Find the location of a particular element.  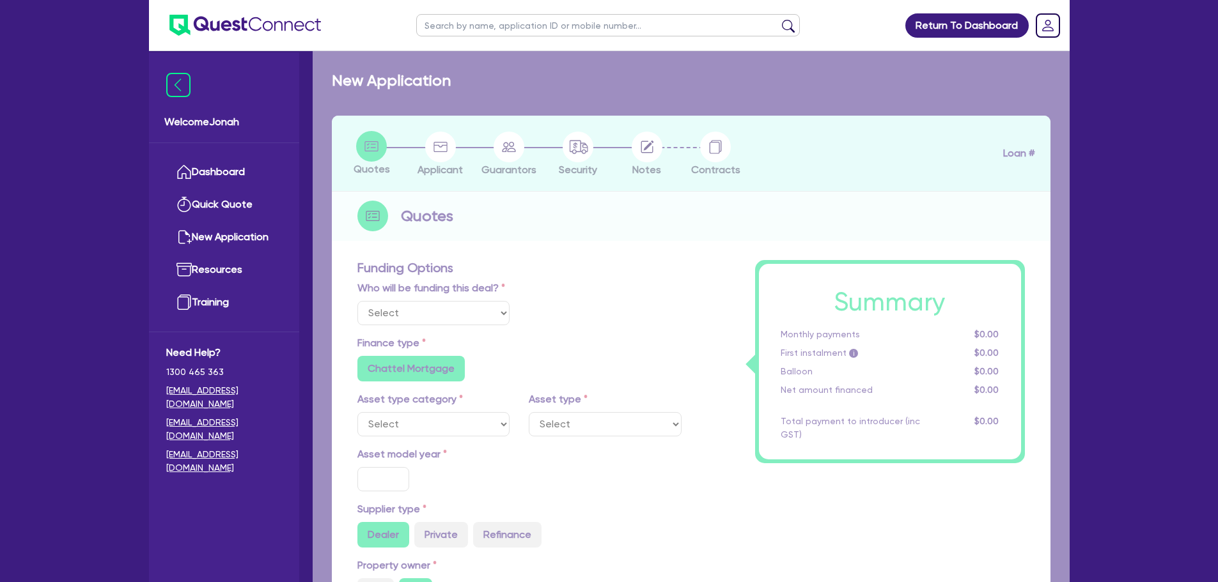

img: quest-connect-logo-blue is located at coordinates (245, 25).